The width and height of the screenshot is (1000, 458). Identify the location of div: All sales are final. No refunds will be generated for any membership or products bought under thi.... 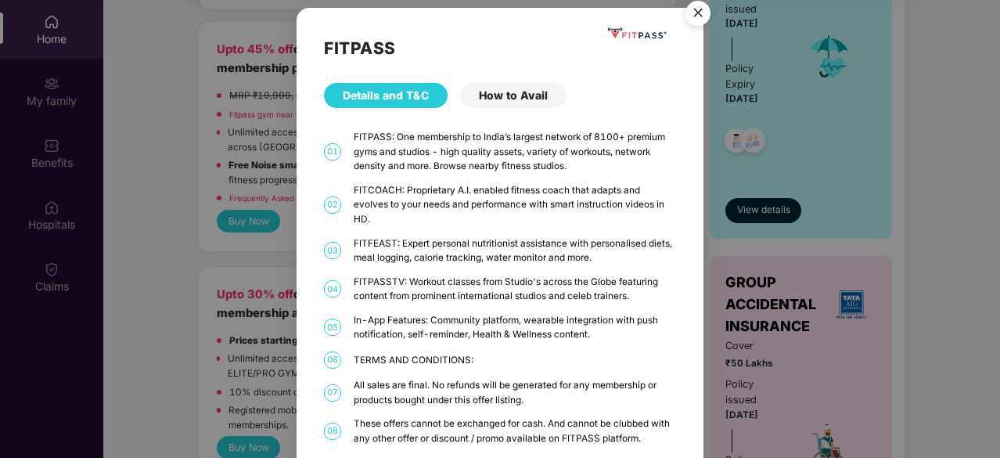
(515, 392).